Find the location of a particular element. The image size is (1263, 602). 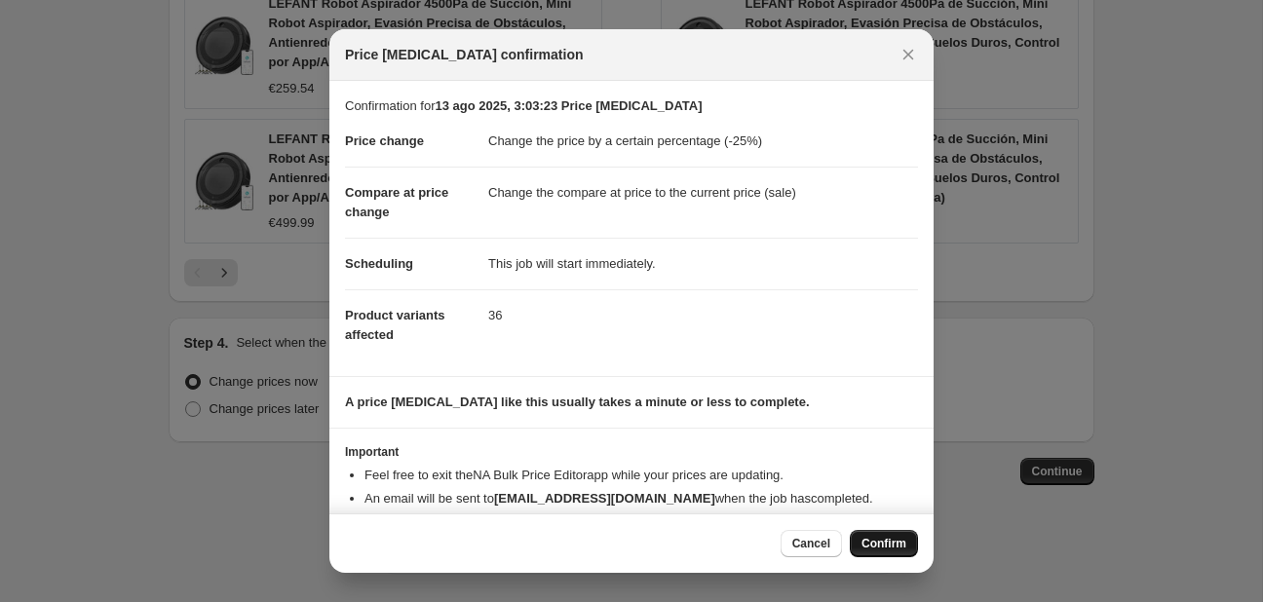

button: Confirm is located at coordinates (884, 544).